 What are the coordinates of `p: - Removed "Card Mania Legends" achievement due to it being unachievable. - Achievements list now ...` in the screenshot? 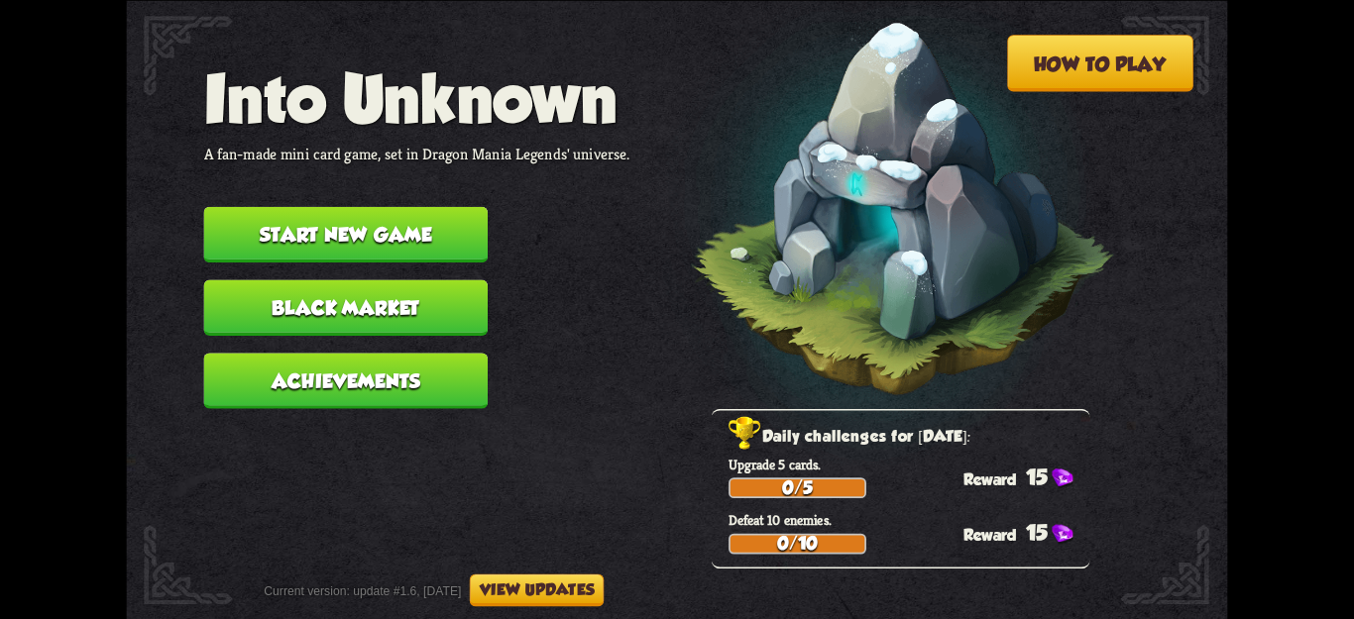 It's located at (628, 394).